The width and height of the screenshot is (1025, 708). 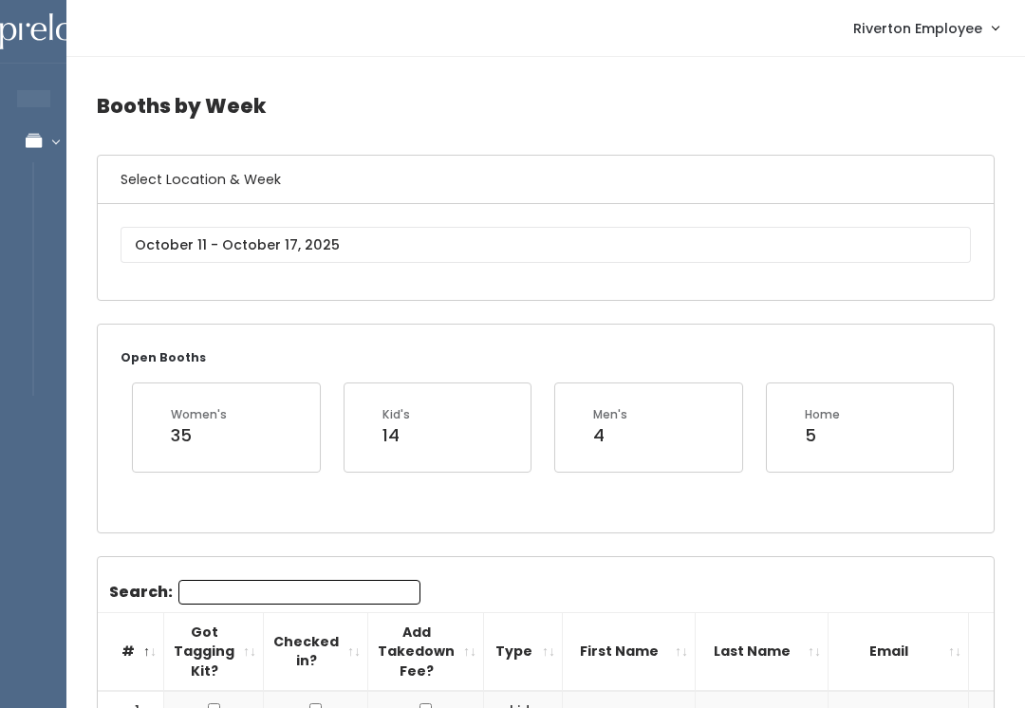 What do you see at coordinates (198, 415) in the screenshot?
I see `div: Women's` at bounding box center [198, 415].